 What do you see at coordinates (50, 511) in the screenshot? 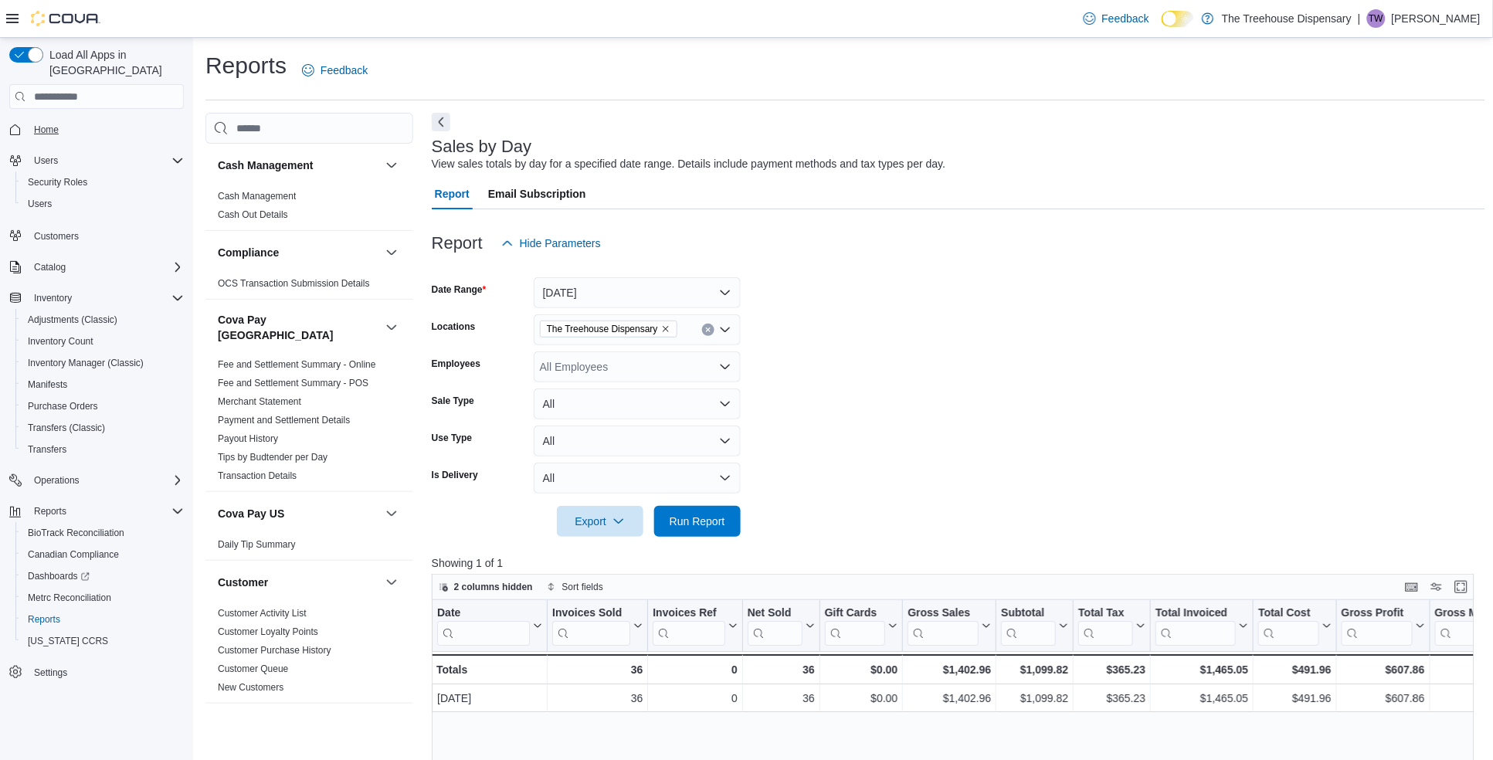
I see `button: Reports` at bounding box center [50, 511].